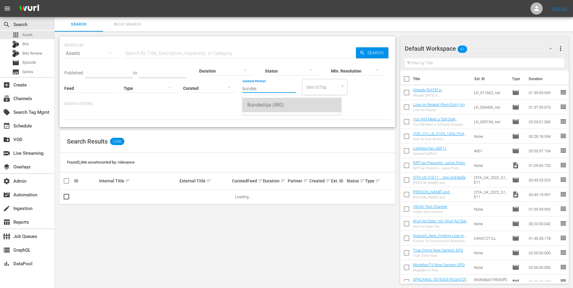 The height and width of the screenshot is (288, 573). I want to click on td: LK_011662_nor, so click(490, 92).